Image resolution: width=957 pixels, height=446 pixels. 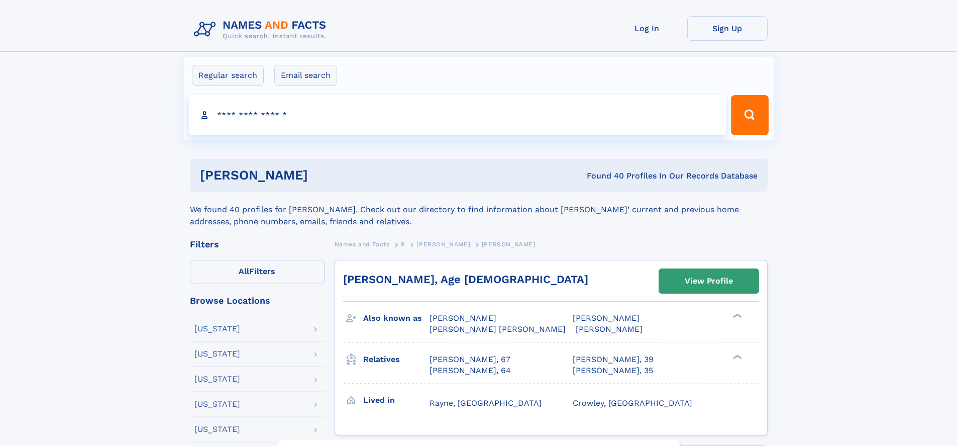 What do you see at coordinates (257, 244) in the screenshot?
I see `div: Filters` at bounding box center [257, 244].